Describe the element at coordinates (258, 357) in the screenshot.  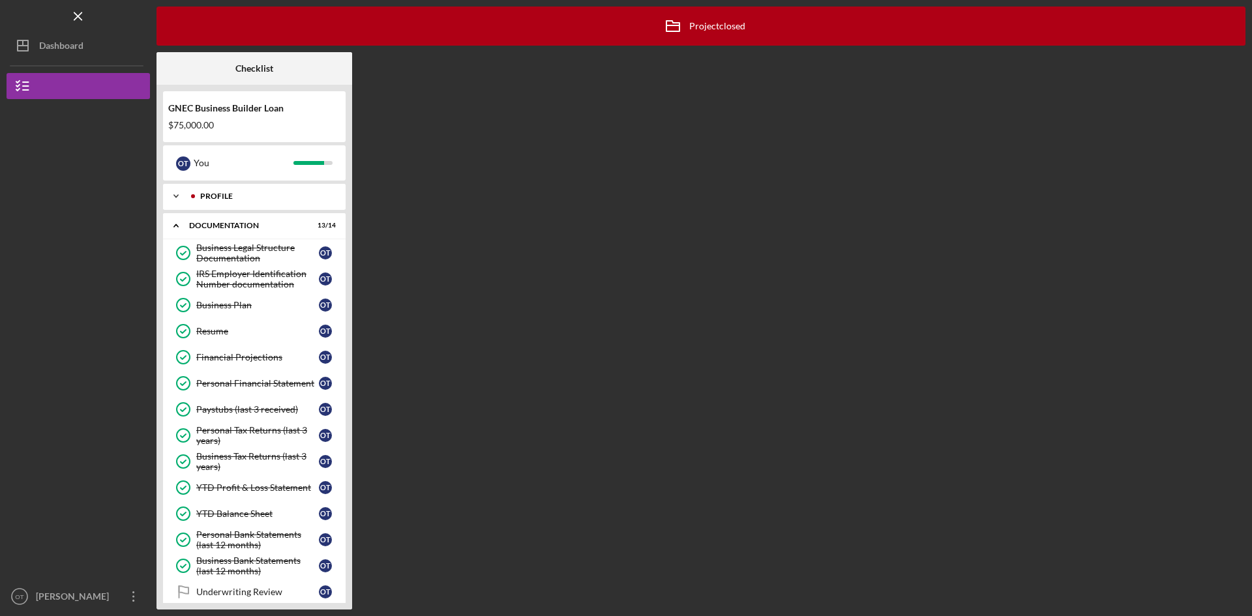
I see `div: Financial Projections` at that location.